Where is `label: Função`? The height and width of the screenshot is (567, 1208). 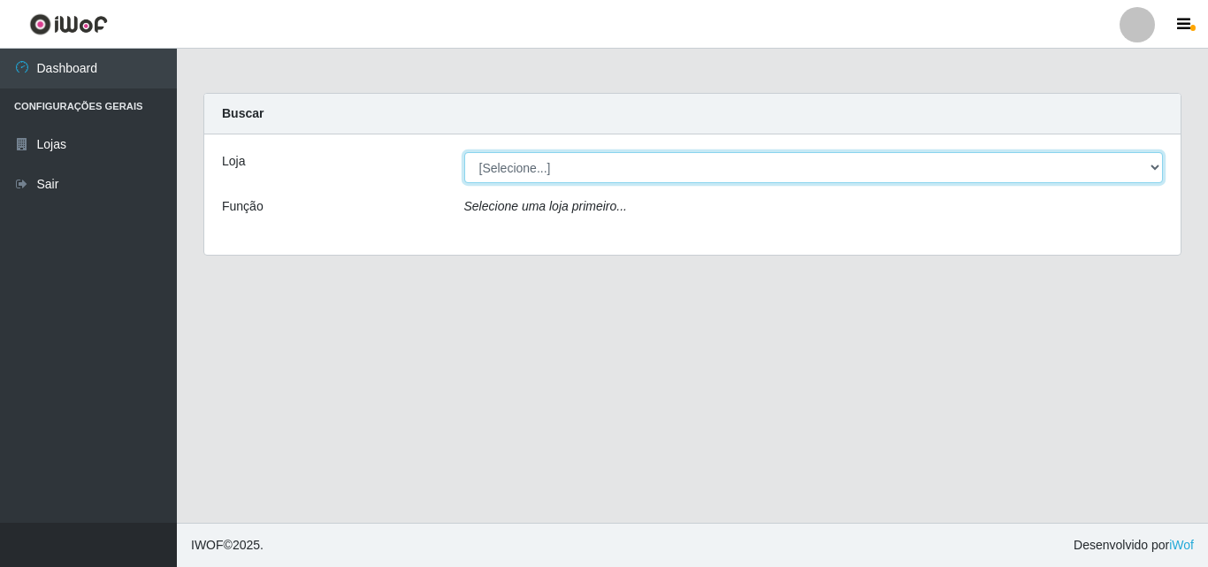
label: Função is located at coordinates (242, 206).